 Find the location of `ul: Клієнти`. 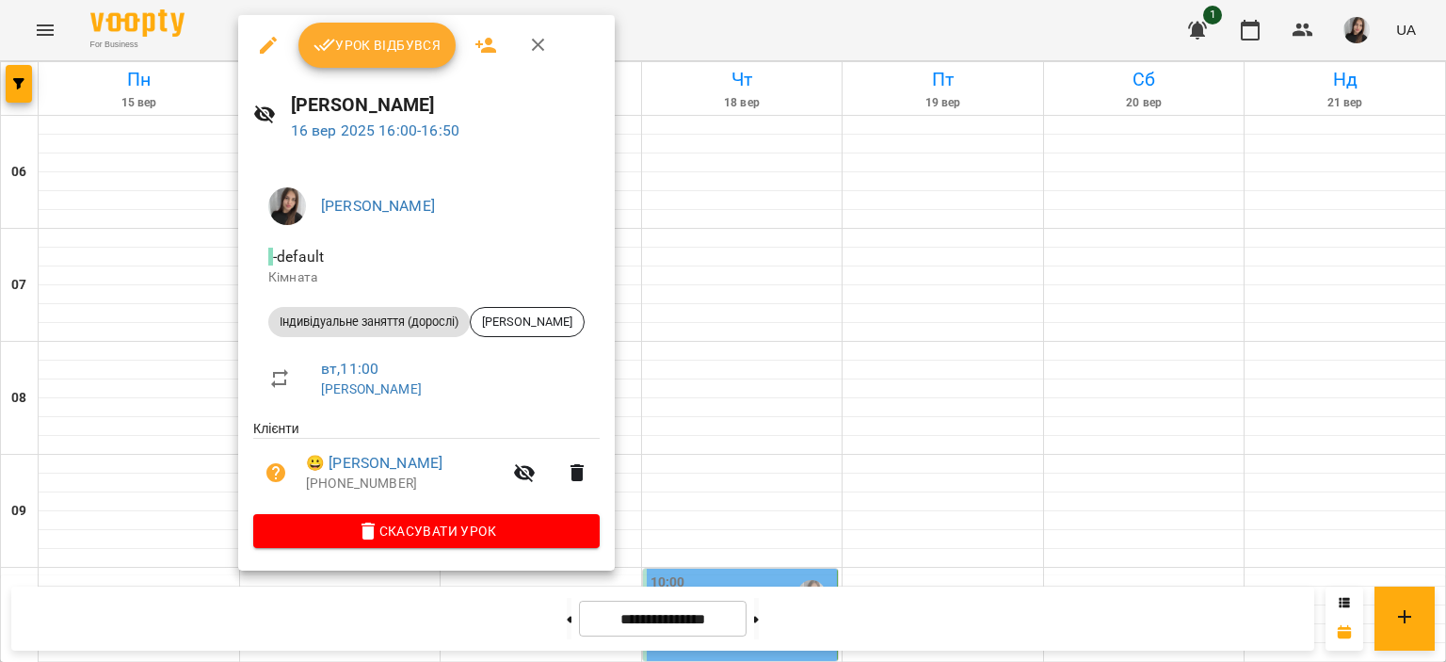

ul: Клієнти is located at coordinates (426, 466).